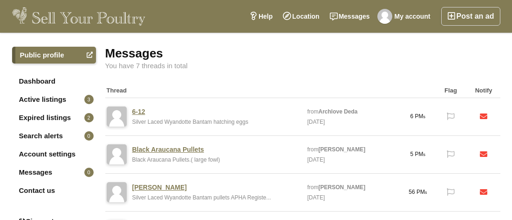 The width and height of the screenshot is (512, 220). What do you see at coordinates (385, 16) in the screenshot?
I see `img: Carol Connor` at bounding box center [385, 16].